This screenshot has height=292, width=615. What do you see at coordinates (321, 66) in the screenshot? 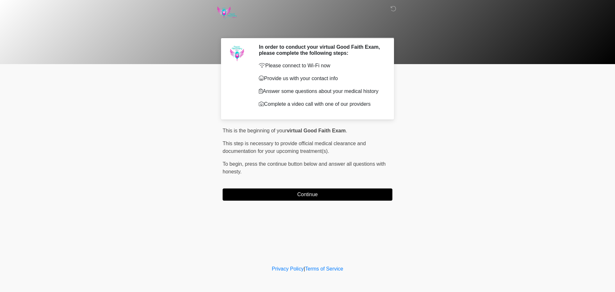
I see `p: Please connect to Wi-Fi now` at bounding box center [321, 66].